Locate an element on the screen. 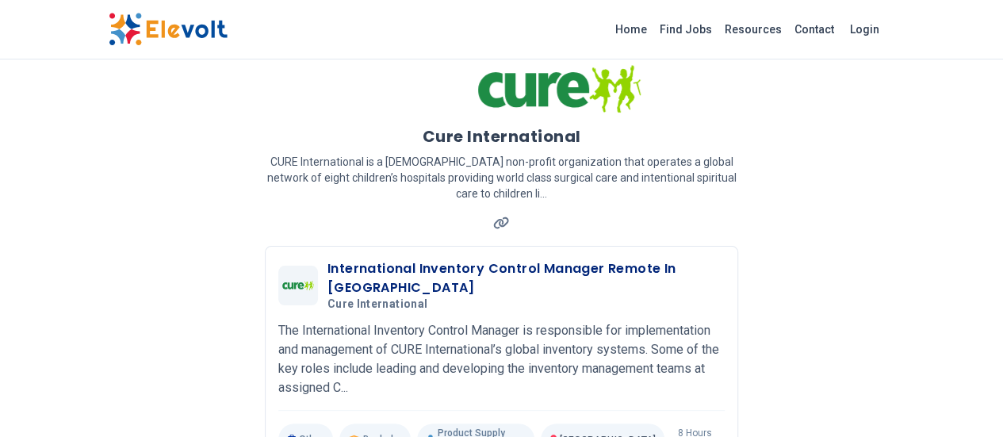 This screenshot has width=1003, height=437. img: Elevolt is located at coordinates (168, 29).